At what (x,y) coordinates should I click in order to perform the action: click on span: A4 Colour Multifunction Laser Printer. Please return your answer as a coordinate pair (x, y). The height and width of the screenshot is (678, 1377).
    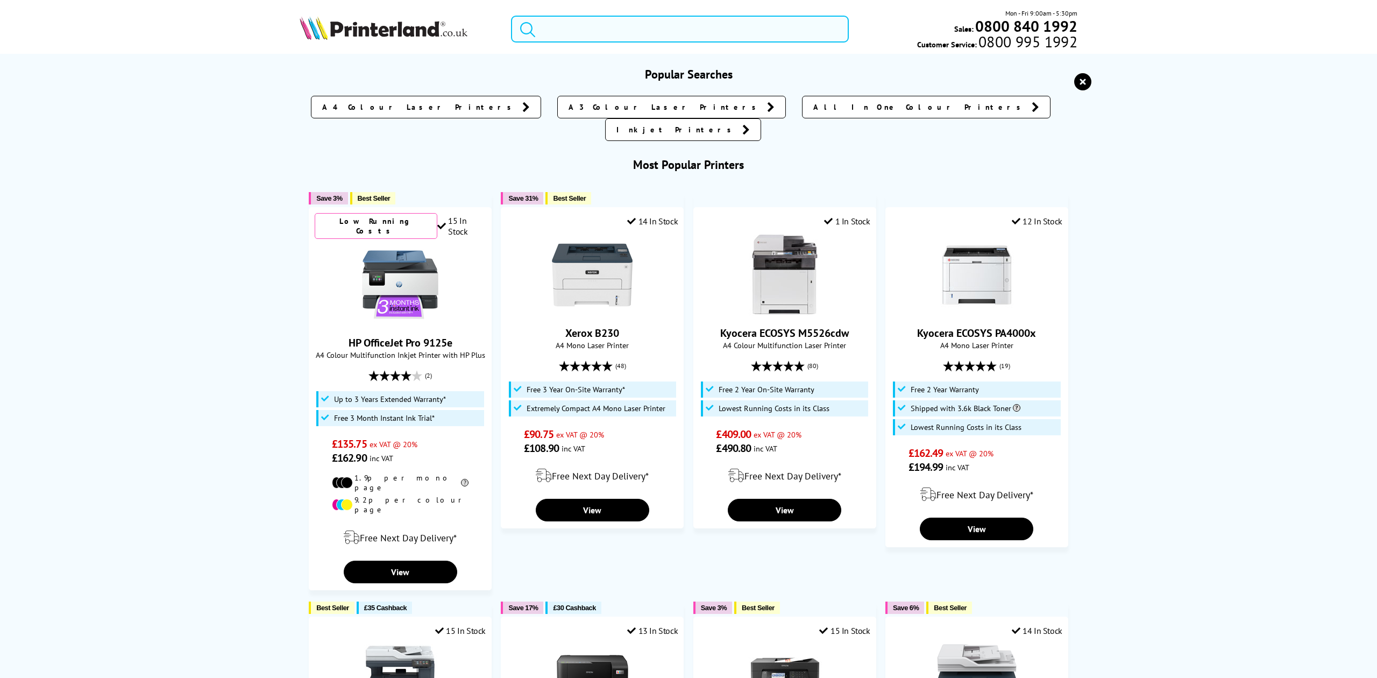
    Looking at the image, I should click on (785, 345).